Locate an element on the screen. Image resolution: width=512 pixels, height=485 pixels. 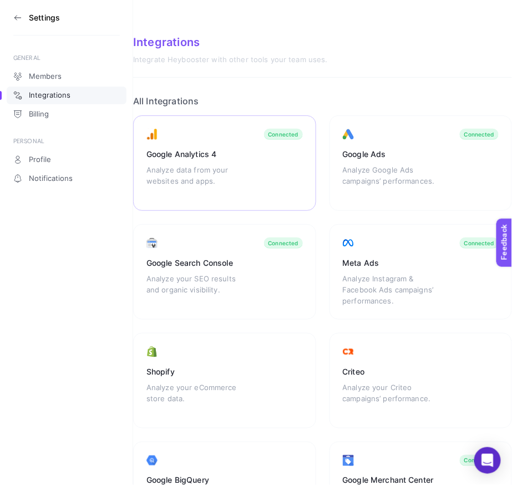
span: Notifications is located at coordinates (50, 179).